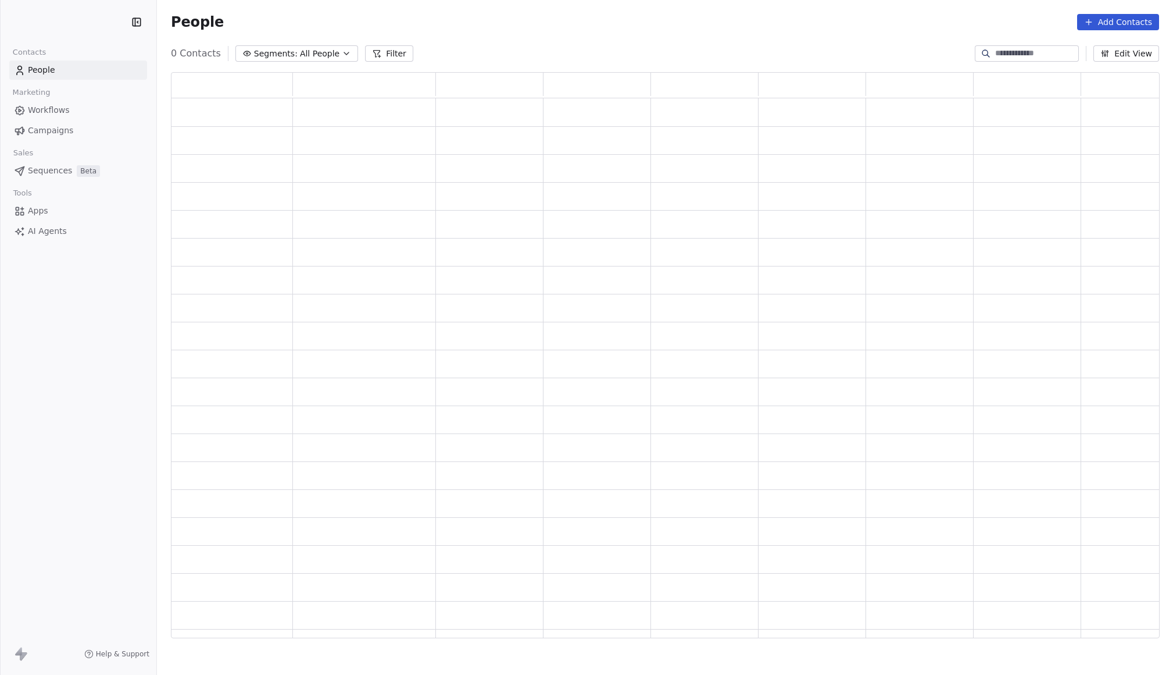 This screenshot has height=675, width=1173. Describe the element at coordinates (117, 654) in the screenshot. I see `a: Help & Support` at that location.